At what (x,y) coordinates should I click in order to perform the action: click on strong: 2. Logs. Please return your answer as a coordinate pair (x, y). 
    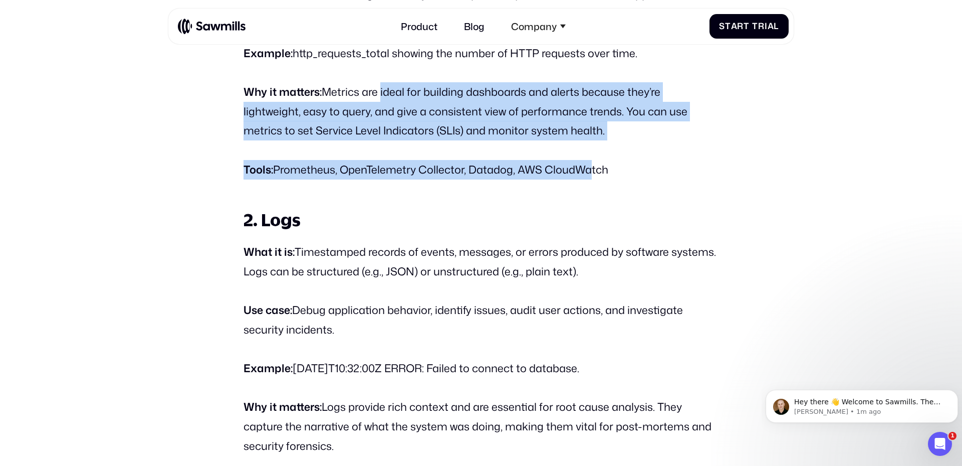
    Looking at the image, I should click on (272, 219).